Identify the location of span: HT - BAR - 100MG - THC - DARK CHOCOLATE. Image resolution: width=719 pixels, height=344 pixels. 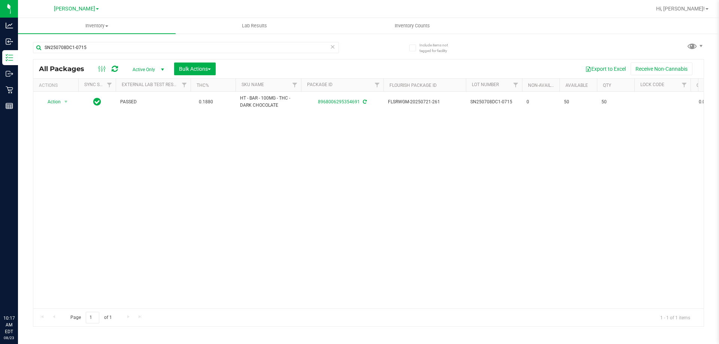
(268, 102).